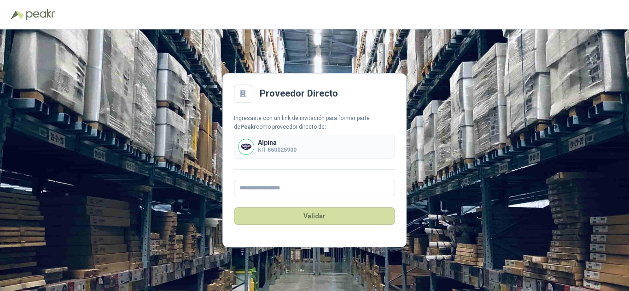 This screenshot has width=629, height=291. What do you see at coordinates (17, 15) in the screenshot?
I see `img: Logo` at bounding box center [17, 15].